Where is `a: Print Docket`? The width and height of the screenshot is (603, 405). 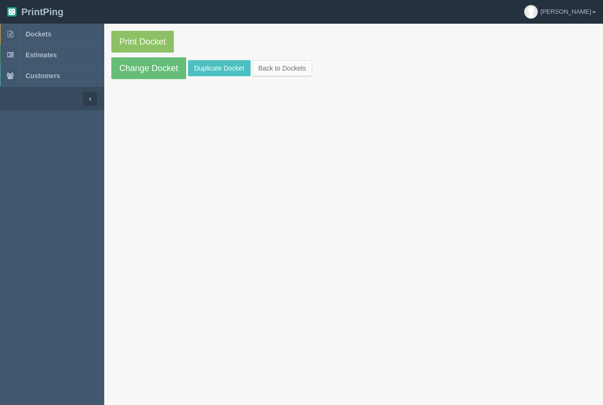
a: Print Docket is located at coordinates (143, 42).